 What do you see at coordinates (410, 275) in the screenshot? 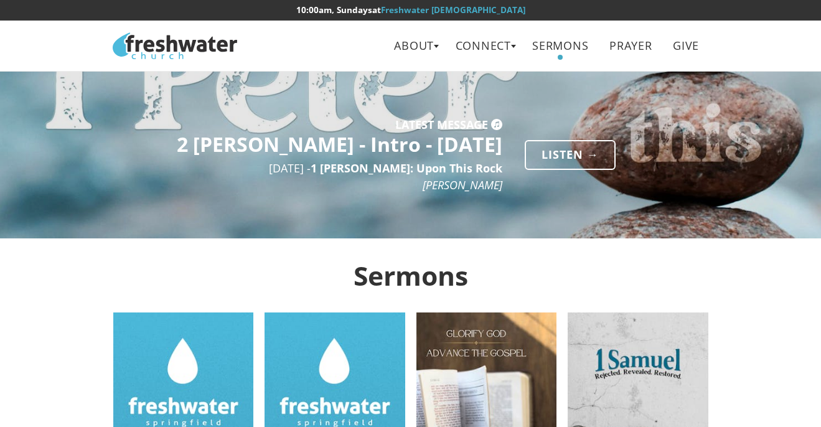
I see `h2: Sermons` at bounding box center [410, 275].